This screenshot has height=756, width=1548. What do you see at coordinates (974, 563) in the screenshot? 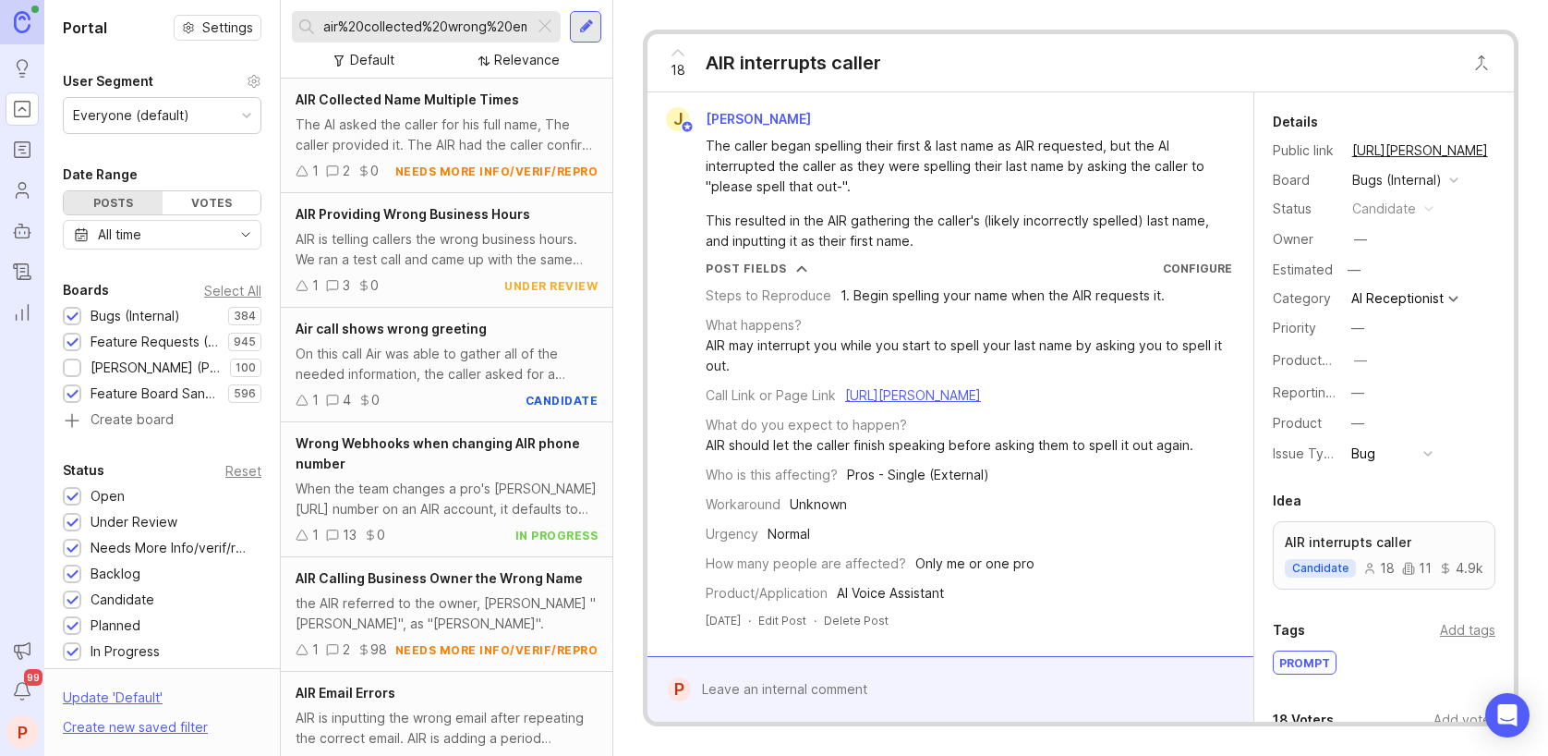
I see `div: Only me or one pro` at bounding box center [974, 563].